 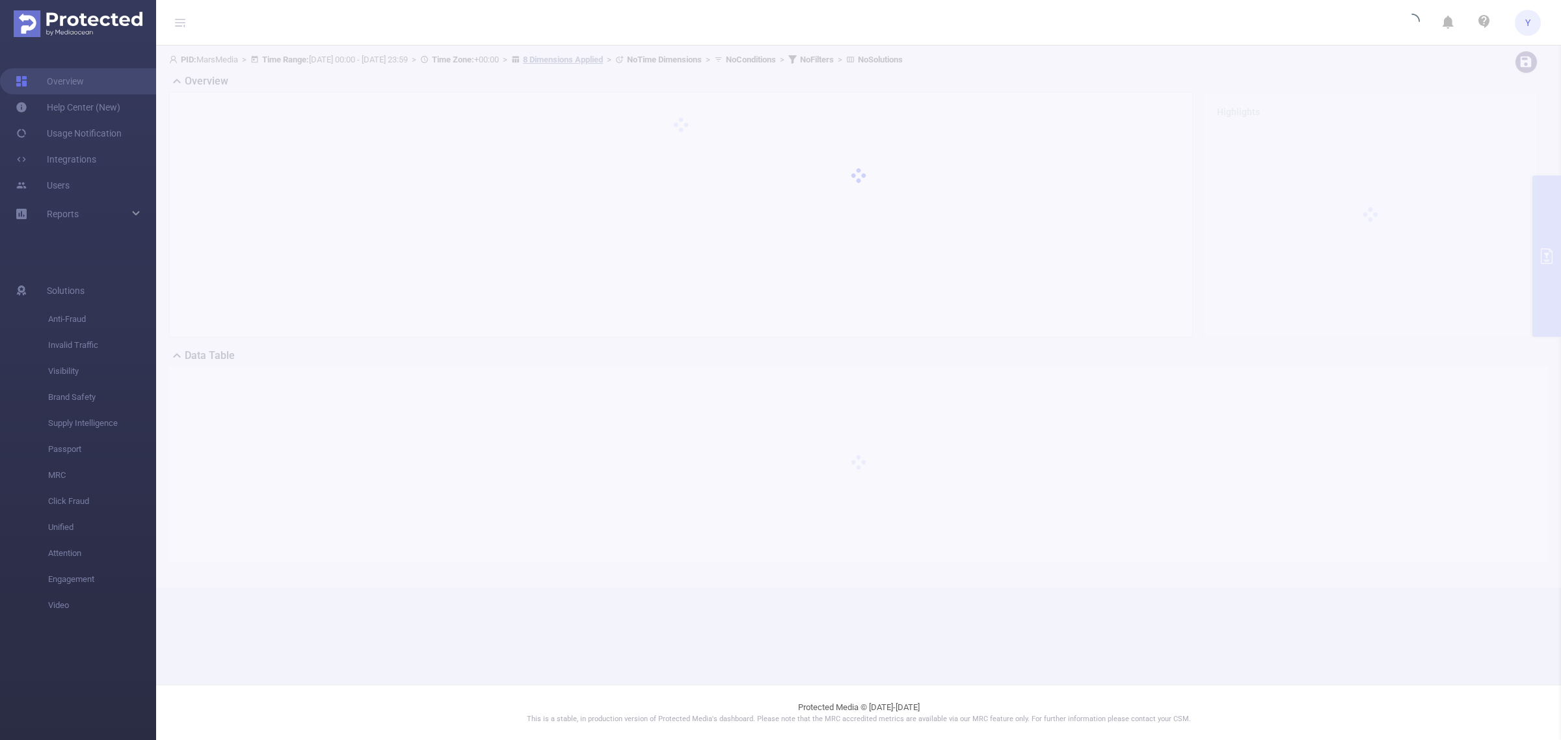 What do you see at coordinates (102, 319) in the screenshot?
I see `span: Anti-Fraud` at bounding box center [102, 319].